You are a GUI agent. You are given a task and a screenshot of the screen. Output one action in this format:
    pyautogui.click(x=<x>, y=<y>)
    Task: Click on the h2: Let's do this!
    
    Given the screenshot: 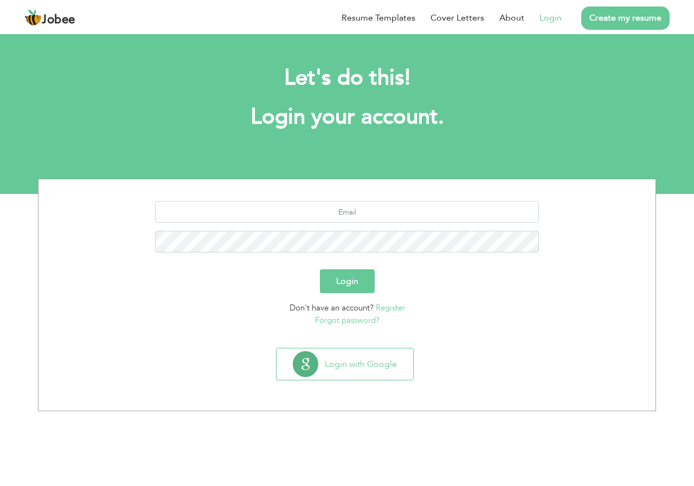 What is the action you would take?
    pyautogui.click(x=347, y=78)
    